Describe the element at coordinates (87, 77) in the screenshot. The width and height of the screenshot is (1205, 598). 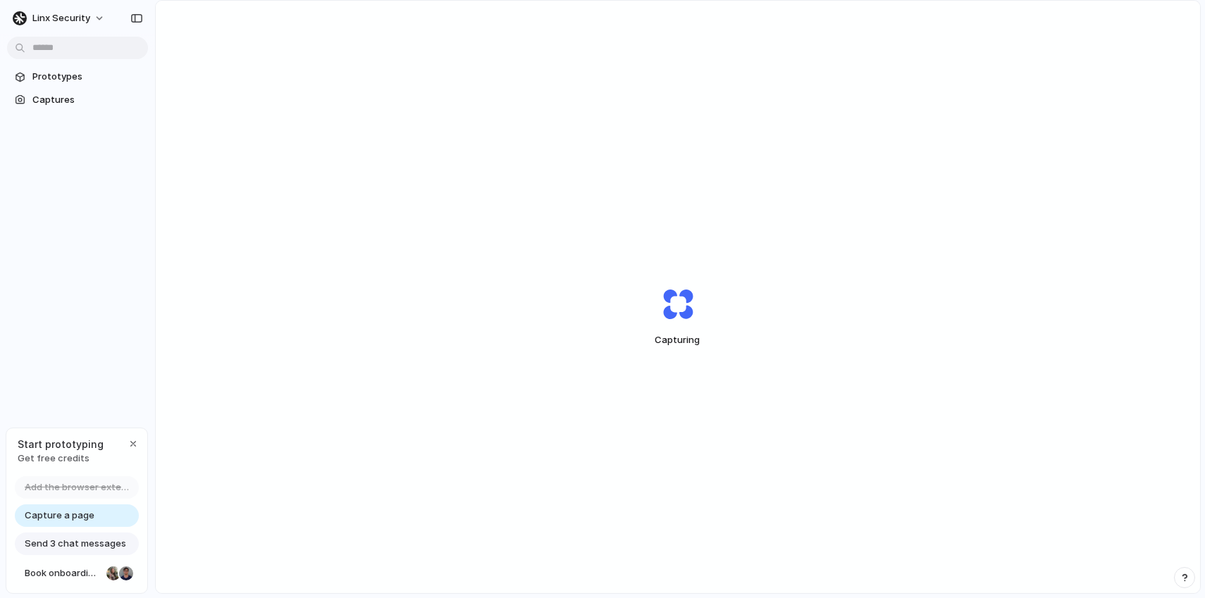
I see `span: Prototypes` at that location.